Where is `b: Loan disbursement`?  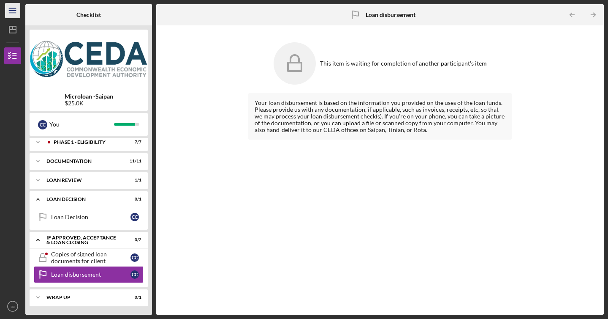 b: Loan disbursement is located at coordinates (391, 15).